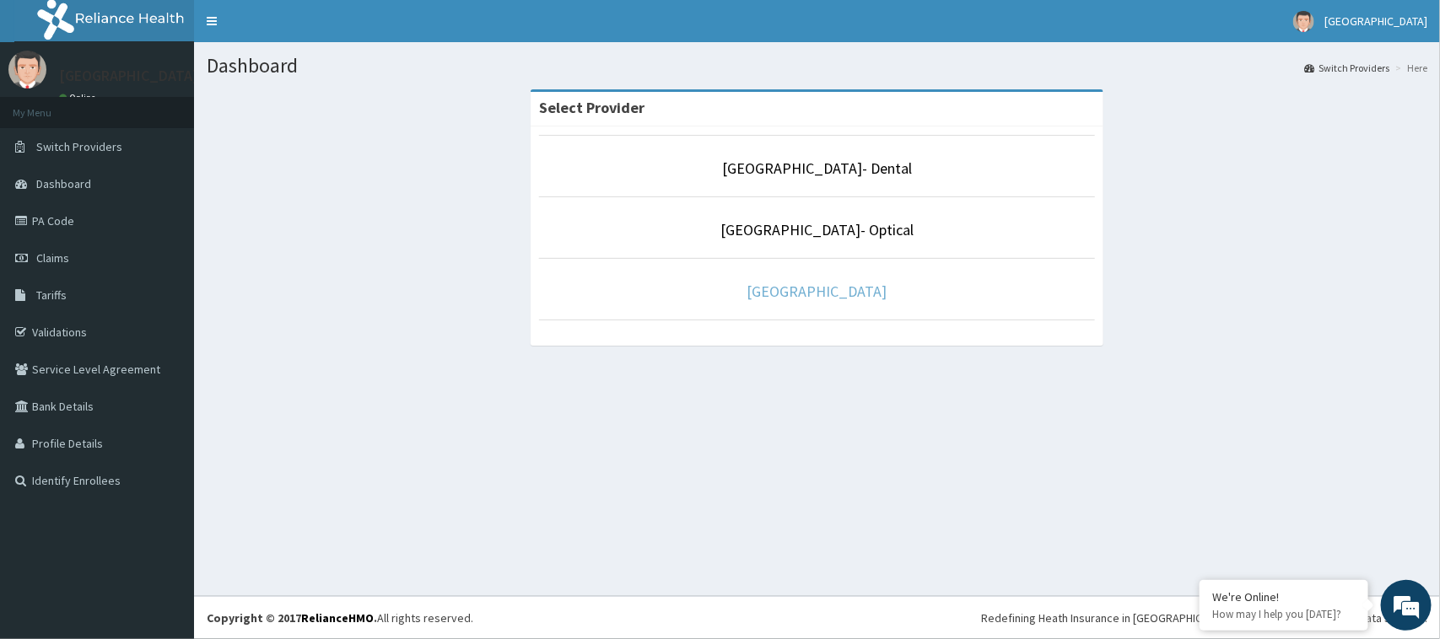  What do you see at coordinates (292, 618) in the screenshot?
I see `strong: Copyright © 2017 .` at bounding box center [292, 618].